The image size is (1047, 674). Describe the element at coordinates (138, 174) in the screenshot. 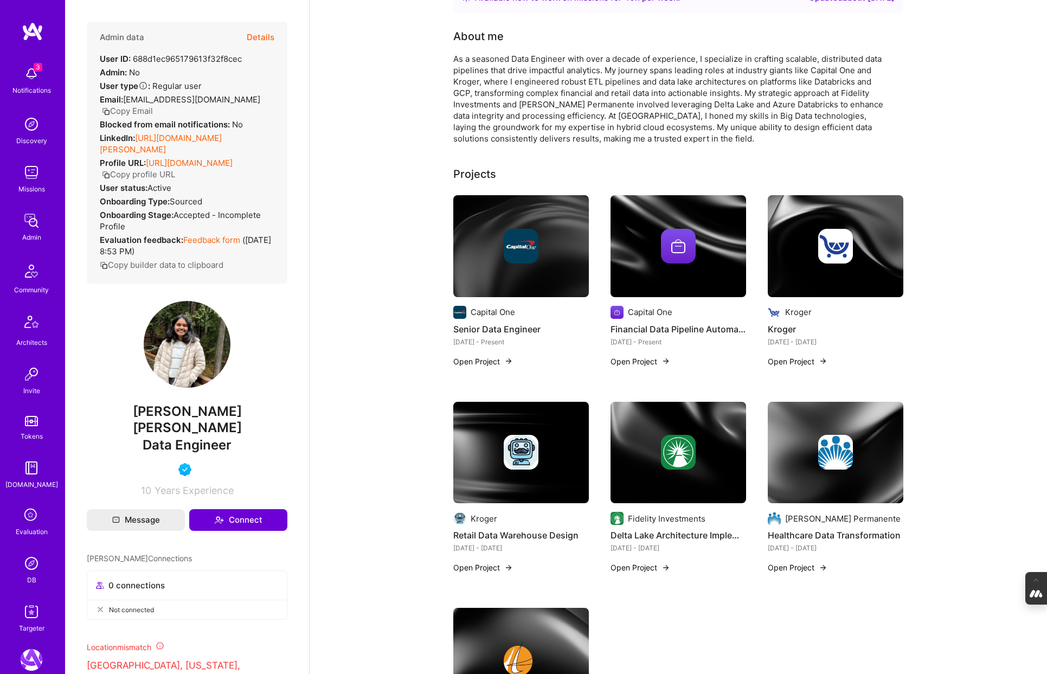

I see `button: Copy profile URL` at that location.